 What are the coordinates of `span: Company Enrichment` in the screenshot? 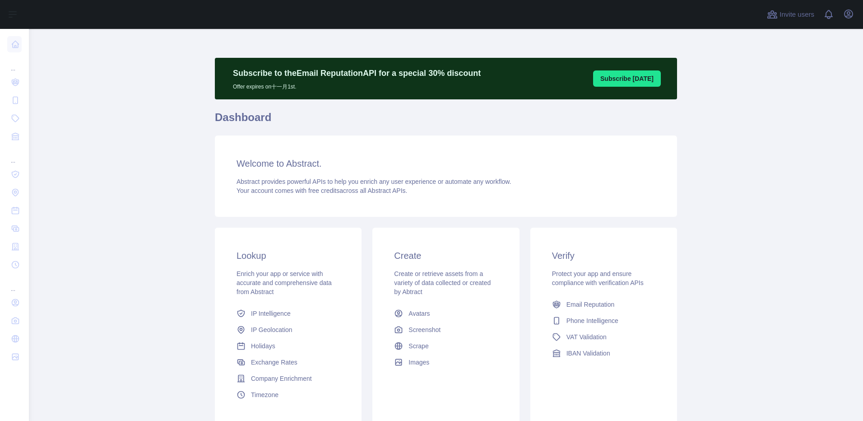 It's located at (281, 378).